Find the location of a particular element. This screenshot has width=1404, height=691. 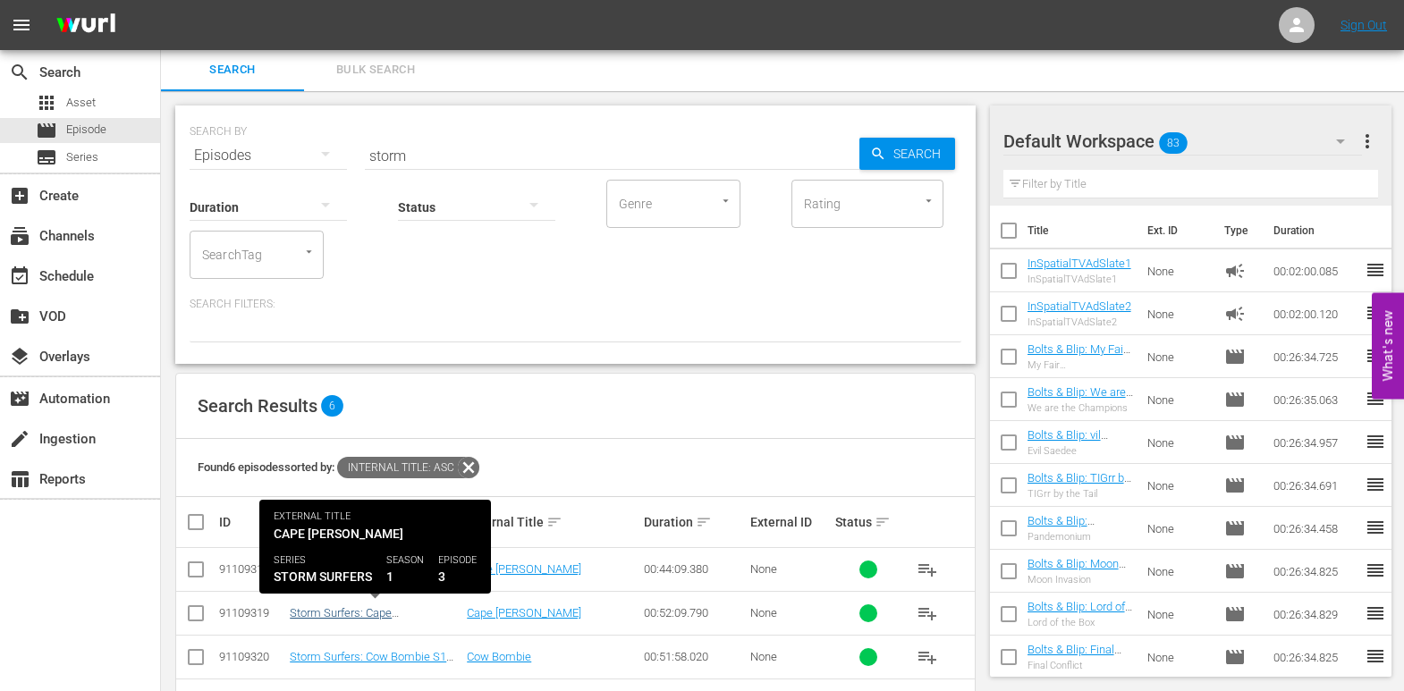

a: Bolts & Blip: We are the ChampionsS1 Ep21 is located at coordinates (1080, 405).